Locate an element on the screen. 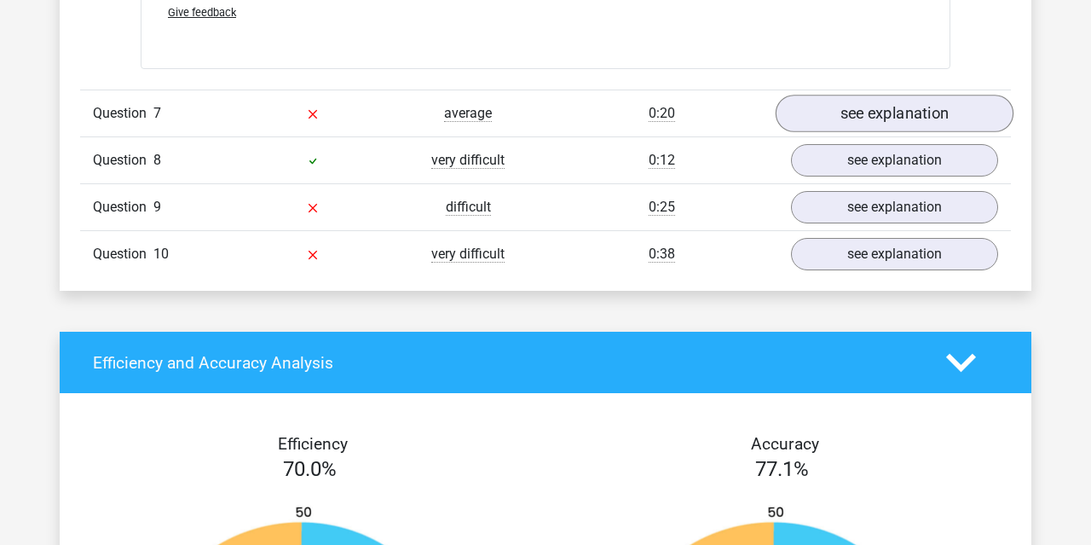 The width and height of the screenshot is (1091, 545). span: 0:12 is located at coordinates (662, 160).